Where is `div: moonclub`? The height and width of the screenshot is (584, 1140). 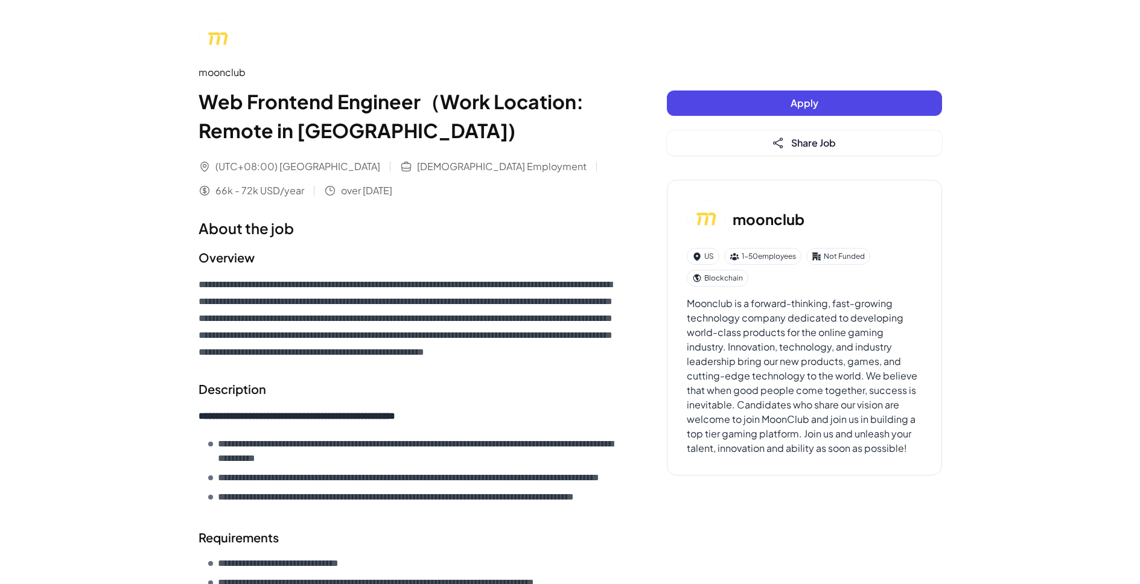 div: moonclub is located at coordinates (409, 72).